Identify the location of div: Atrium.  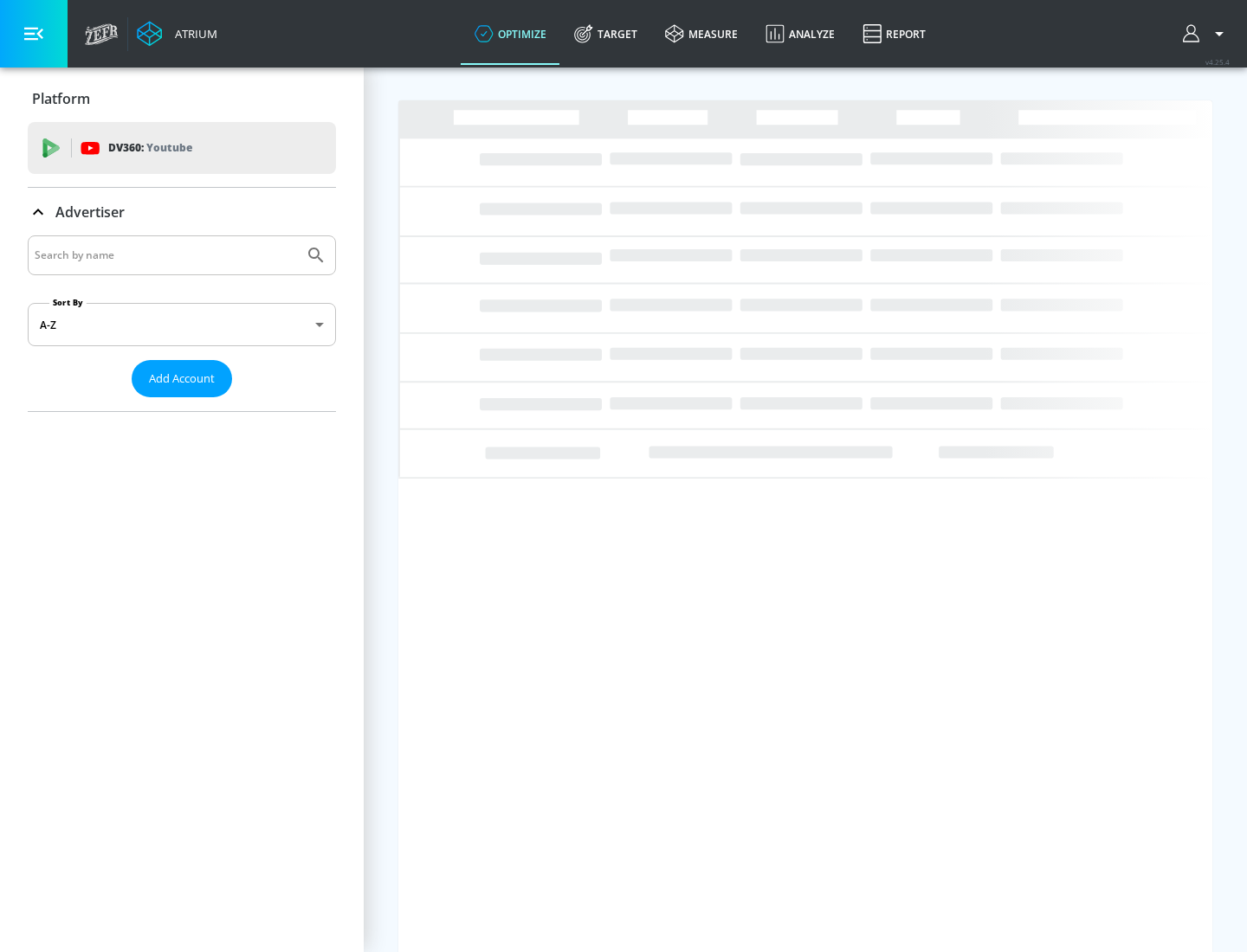
(193, 33).